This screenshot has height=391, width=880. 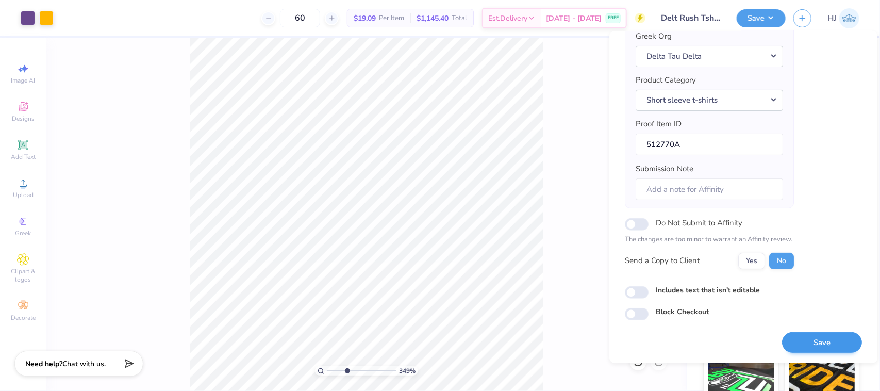 What do you see at coordinates (663, 260) in the screenshot?
I see `div: Send a Copy to Client` at bounding box center [663, 260].